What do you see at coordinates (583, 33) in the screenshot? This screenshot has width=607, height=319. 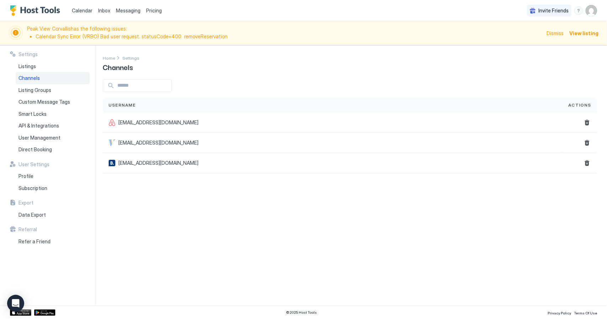 I see `span: View listing` at bounding box center [583, 33].